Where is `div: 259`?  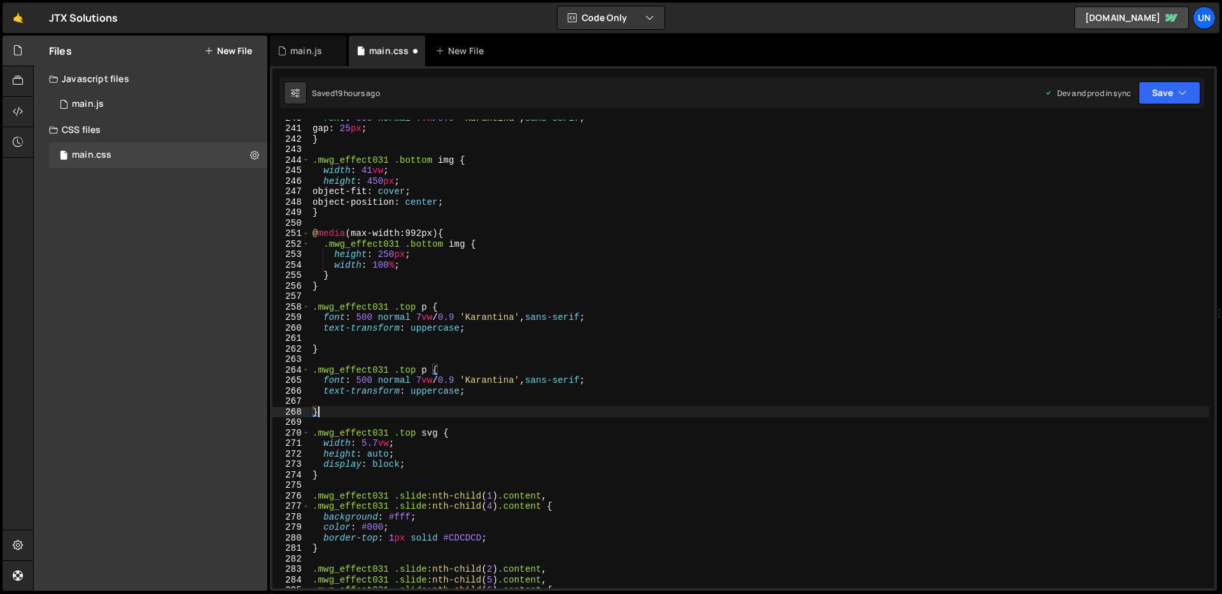 div: 259 is located at coordinates (291, 318).